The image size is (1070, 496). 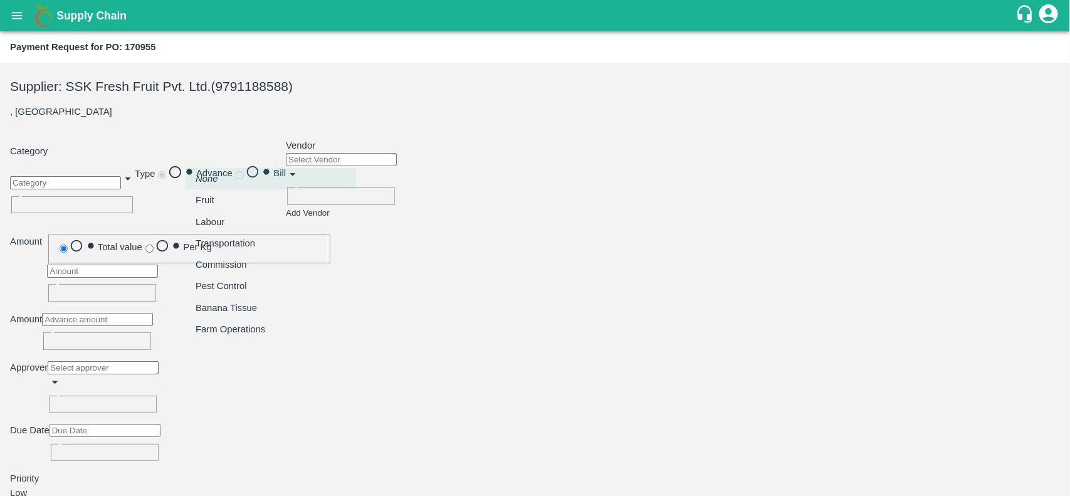 What do you see at coordinates (145, 174) in the screenshot?
I see `p: Type` at bounding box center [145, 174].